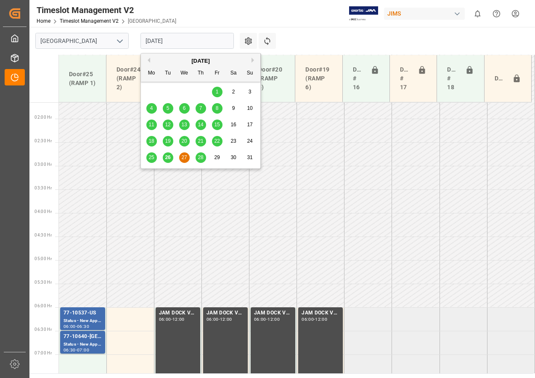  I want to click on div: Door#23, so click(500, 79).